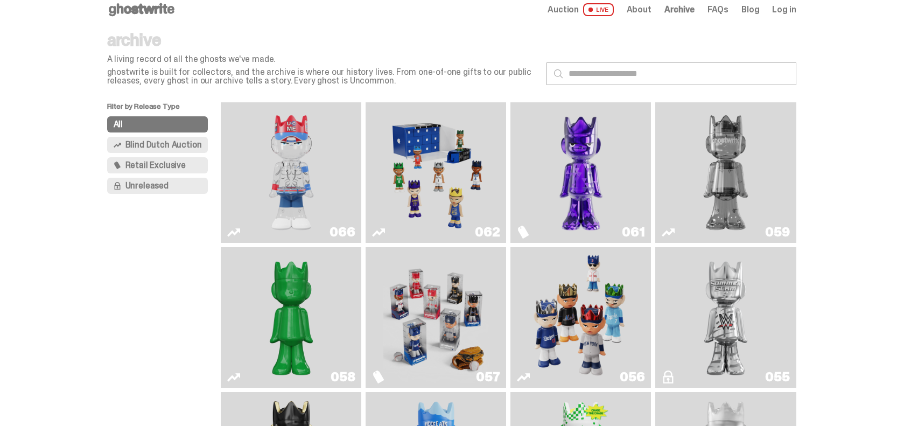 Image resolution: width=911 pixels, height=426 pixels. What do you see at coordinates (488, 377) in the screenshot?
I see `div: 057` at bounding box center [488, 377].